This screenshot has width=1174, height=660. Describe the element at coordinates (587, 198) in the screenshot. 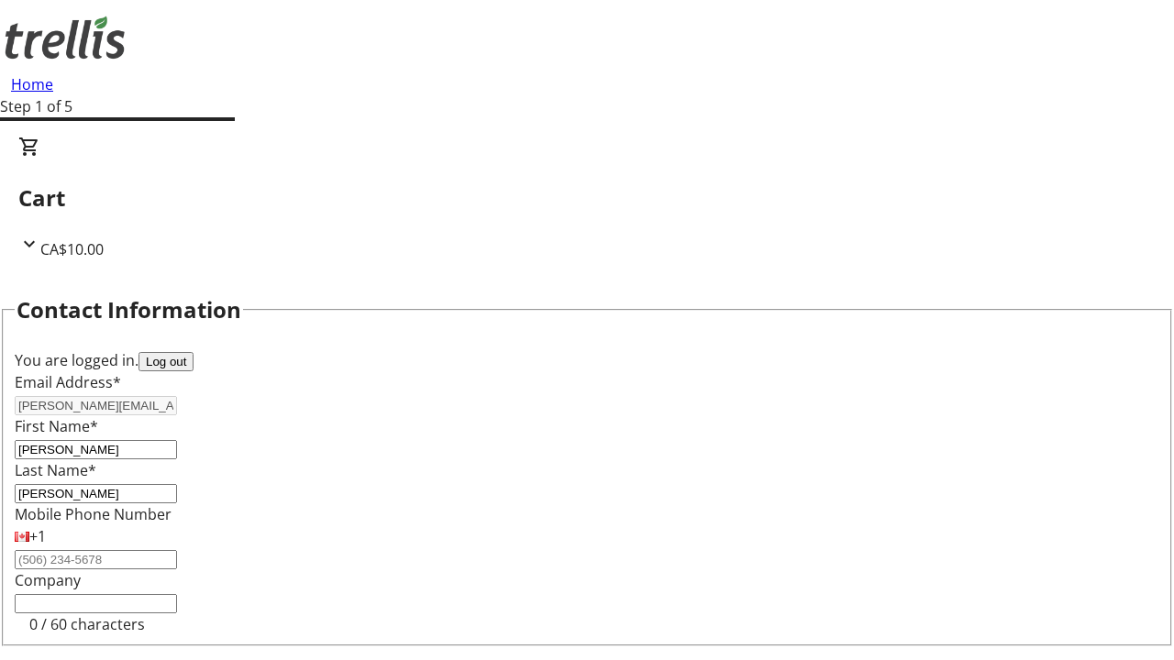

I see `h2: Cart` at that location.